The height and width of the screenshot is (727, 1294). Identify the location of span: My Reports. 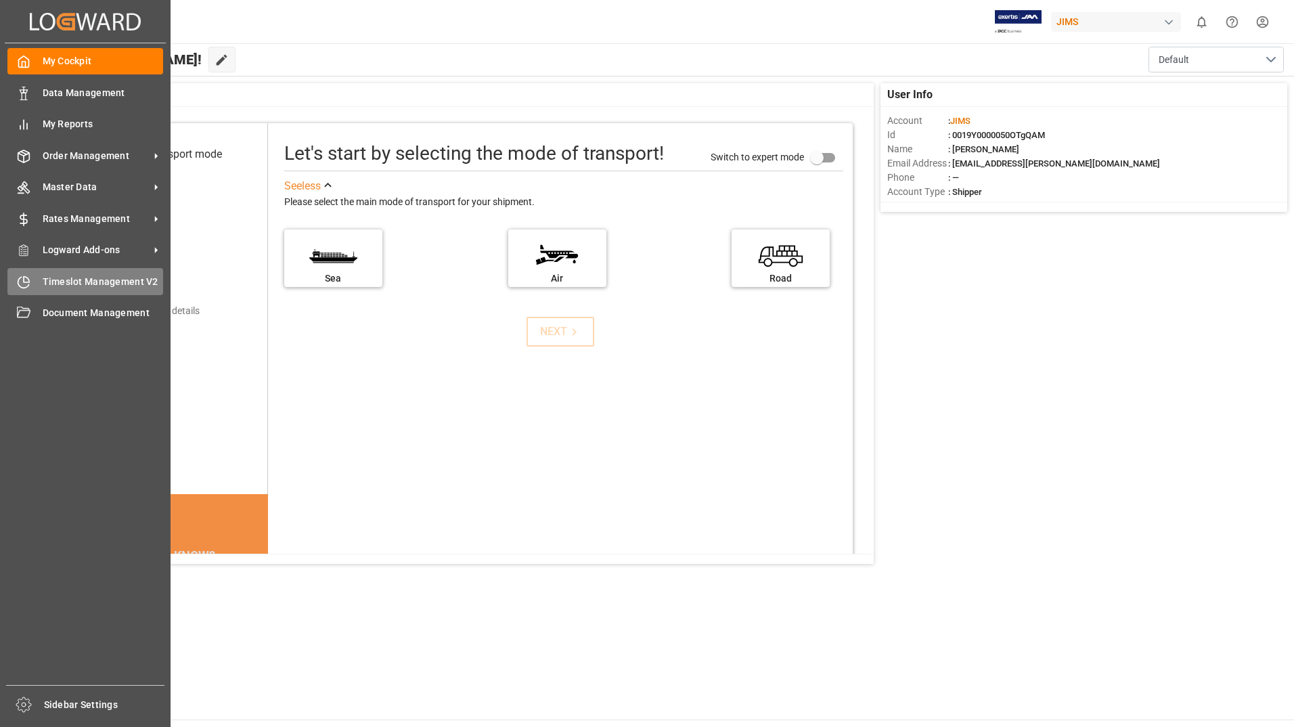
(103, 124).